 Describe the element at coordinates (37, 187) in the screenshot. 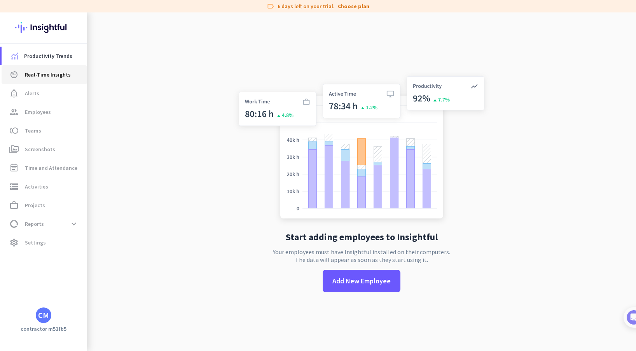

I see `span: Activities` at that location.